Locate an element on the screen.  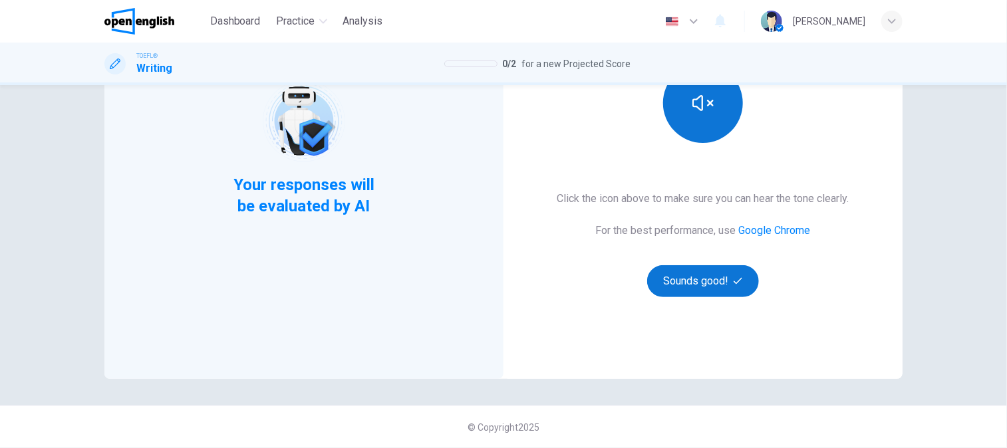
span: 0 / 2 is located at coordinates (509, 64).